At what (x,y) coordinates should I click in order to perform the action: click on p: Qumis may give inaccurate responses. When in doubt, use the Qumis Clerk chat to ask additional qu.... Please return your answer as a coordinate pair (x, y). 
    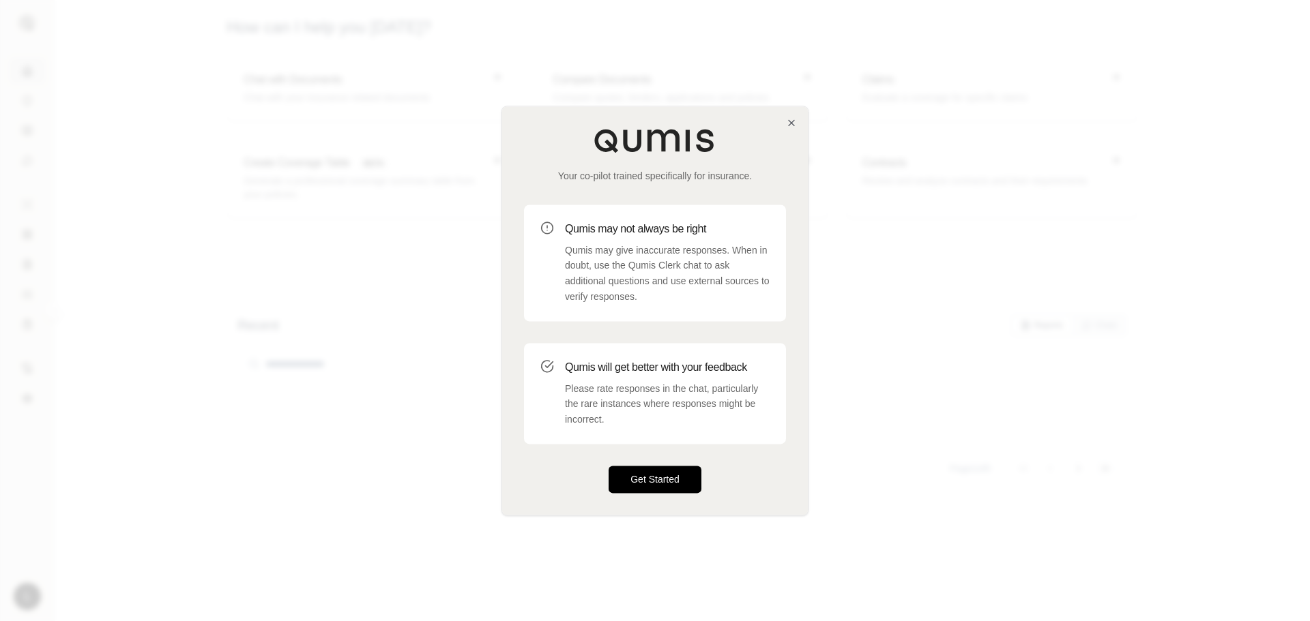
    Looking at the image, I should click on (667, 274).